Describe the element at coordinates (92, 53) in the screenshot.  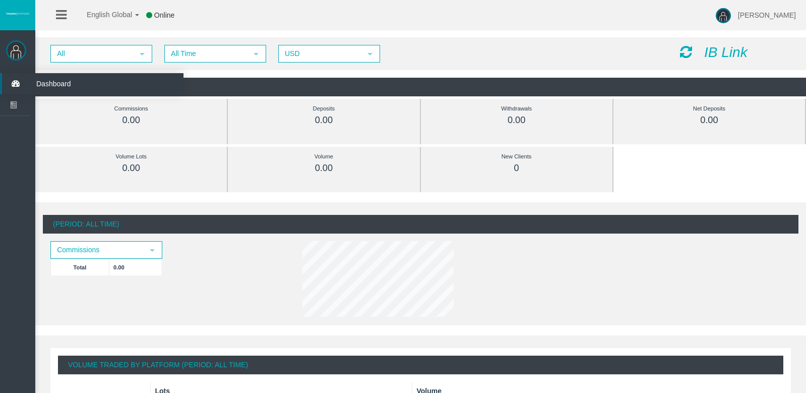
I see `span: All` at that location.